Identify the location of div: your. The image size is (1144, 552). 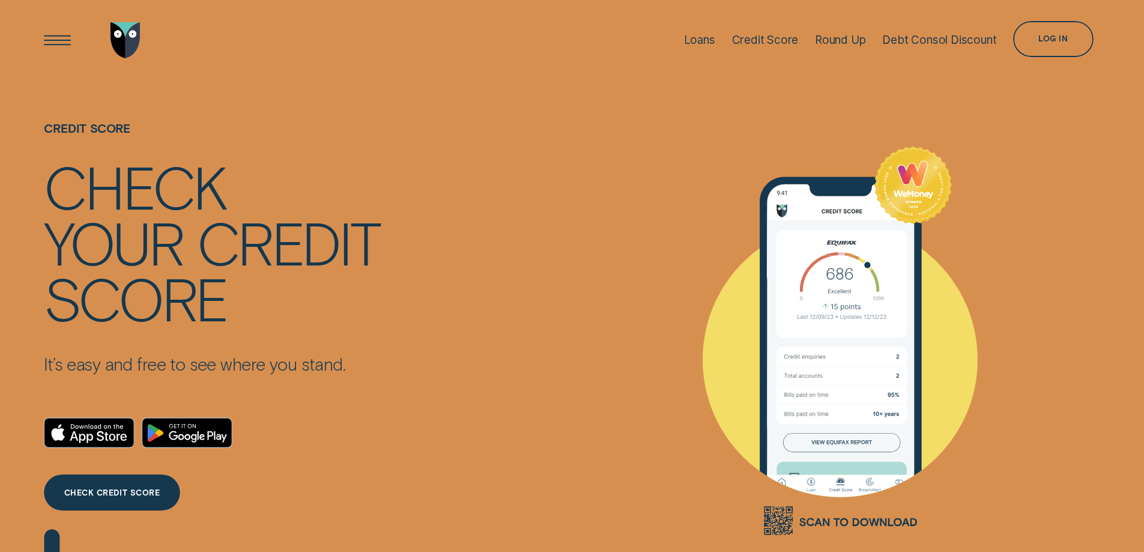
(113, 241).